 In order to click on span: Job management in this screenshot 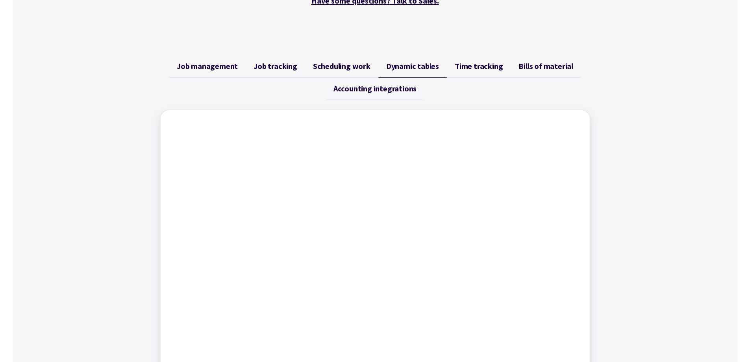, I will do `click(207, 66)`.